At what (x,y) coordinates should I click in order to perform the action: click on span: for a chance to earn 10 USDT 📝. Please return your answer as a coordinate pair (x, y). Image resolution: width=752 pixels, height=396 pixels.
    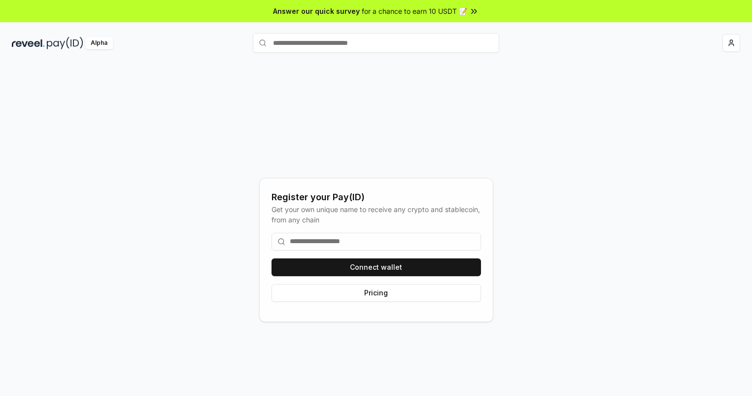
    Looking at the image, I should click on (415, 11).